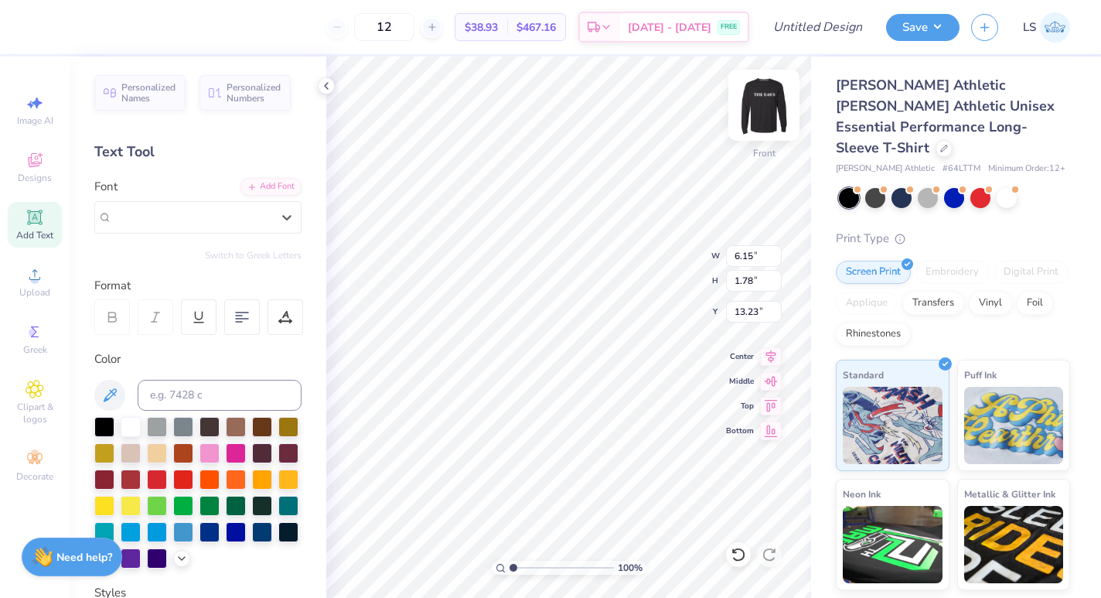  Describe the element at coordinates (764, 153) in the screenshot. I see `div: Front` at that location.